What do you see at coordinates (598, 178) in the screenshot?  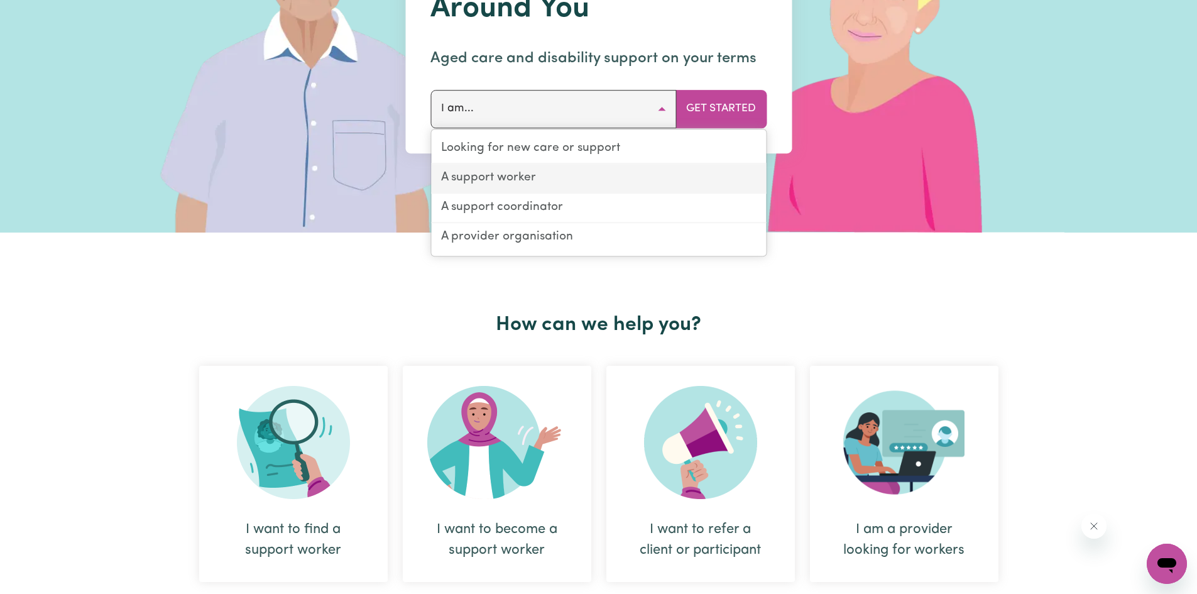 I see `a: A support worker` at bounding box center [598, 178].